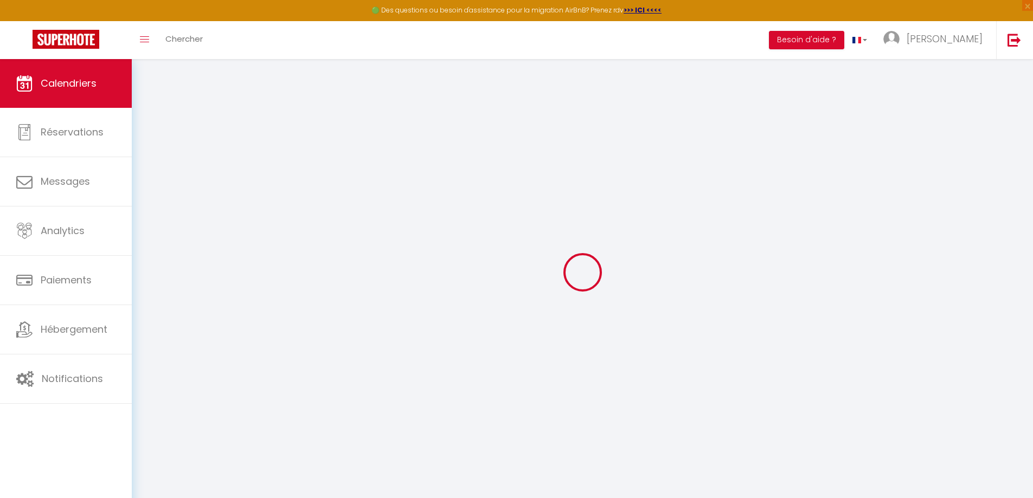  What do you see at coordinates (66, 39) in the screenshot?
I see `img: Super Booking` at bounding box center [66, 39].